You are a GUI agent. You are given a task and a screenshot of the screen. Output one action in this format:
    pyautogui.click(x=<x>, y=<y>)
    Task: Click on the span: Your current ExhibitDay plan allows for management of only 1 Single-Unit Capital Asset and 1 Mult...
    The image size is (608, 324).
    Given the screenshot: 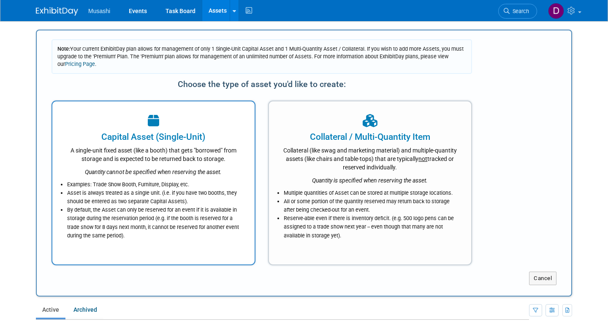 What is the action you would take?
    pyautogui.click(x=260, y=56)
    